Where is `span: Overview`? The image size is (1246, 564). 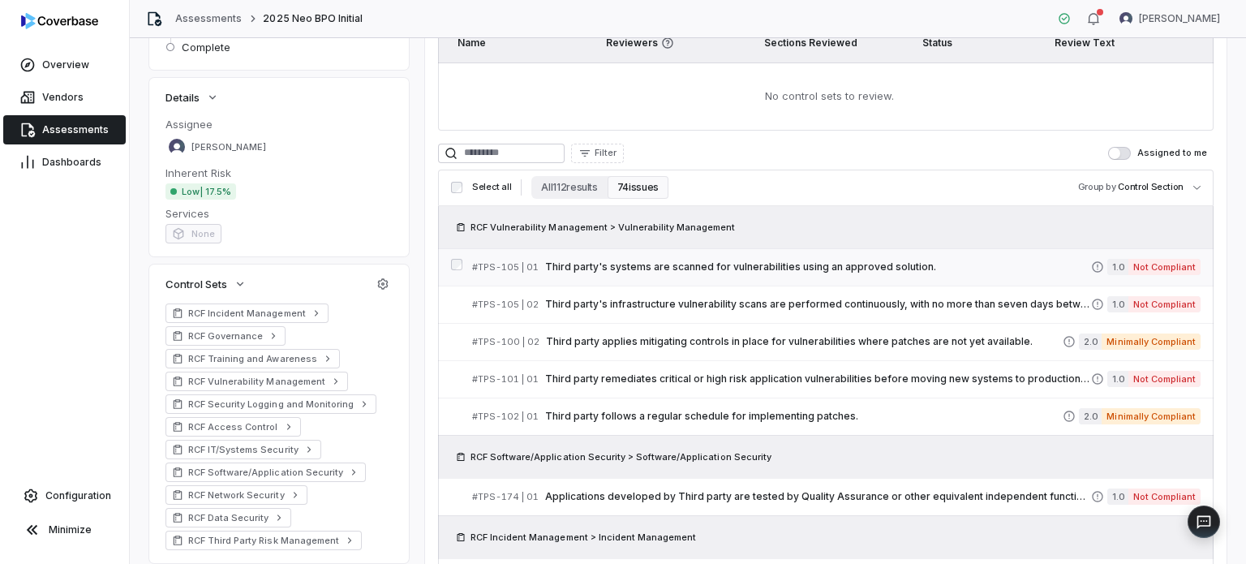 span: Overview is located at coordinates (66, 65).